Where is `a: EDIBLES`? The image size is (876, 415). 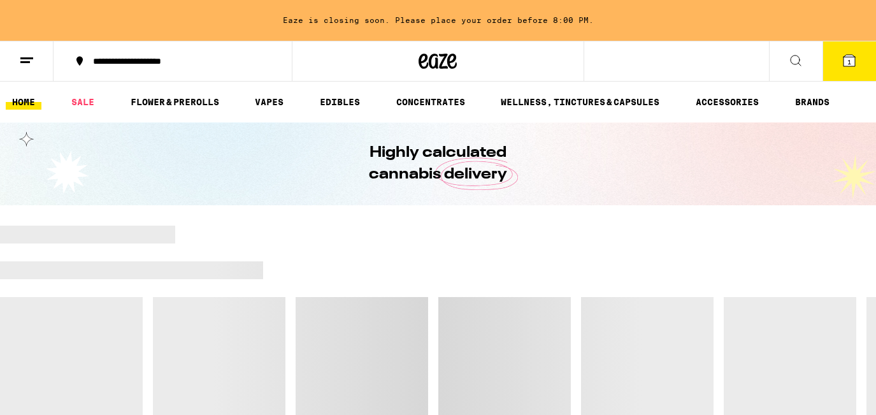 a: EDIBLES is located at coordinates (340, 102).